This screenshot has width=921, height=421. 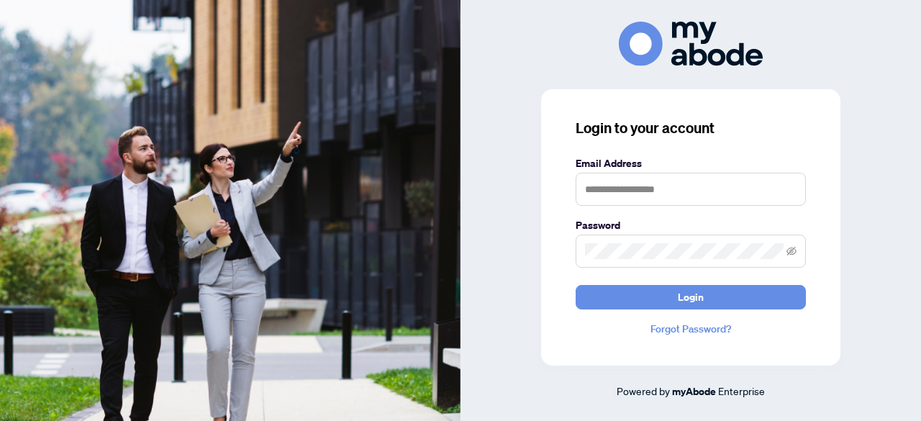 I want to click on button: Login, so click(x=691, y=297).